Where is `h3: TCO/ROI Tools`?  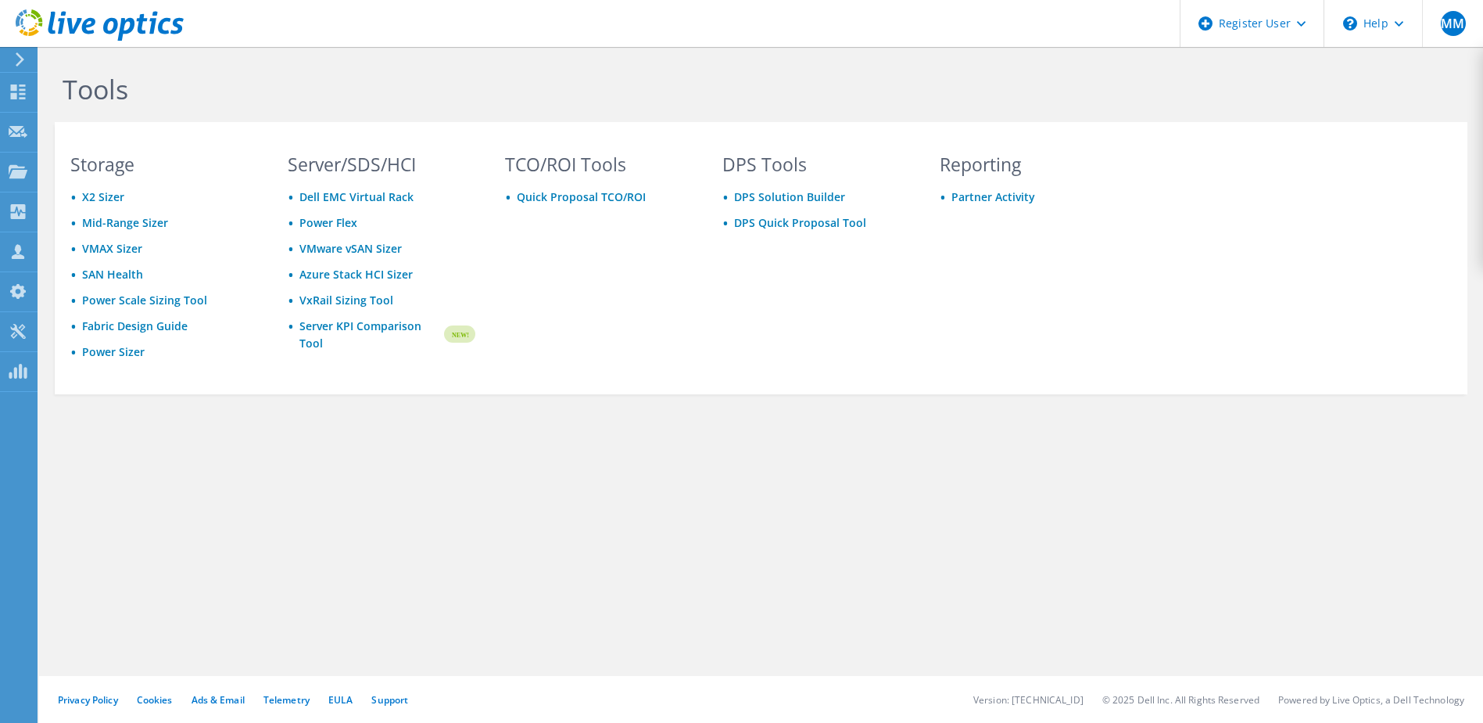 h3: TCO/ROI Tools is located at coordinates (599, 164).